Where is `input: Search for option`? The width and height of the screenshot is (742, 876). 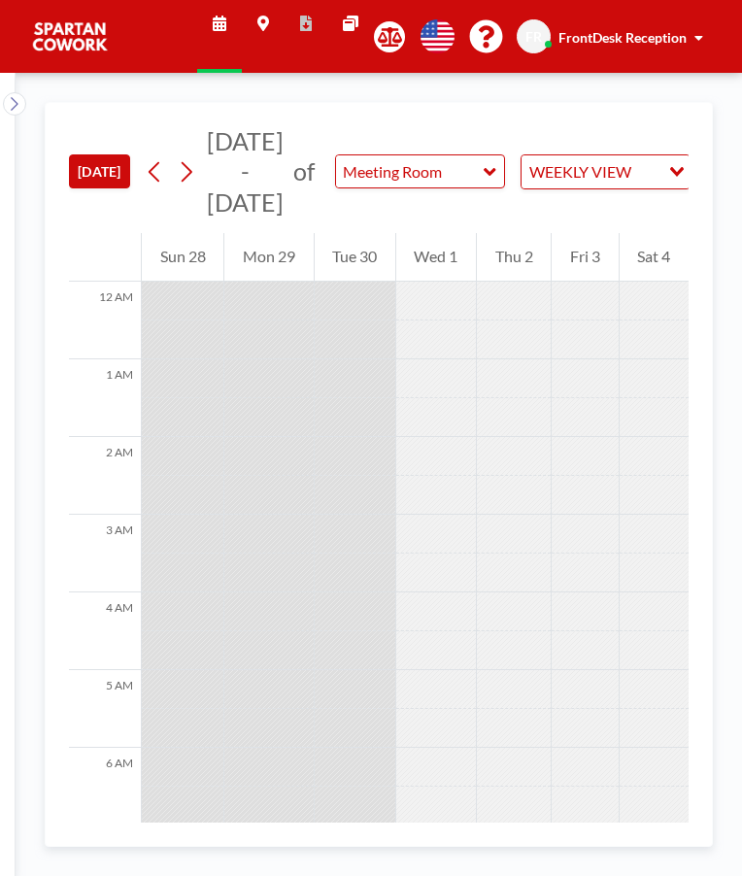 input: Search for option is located at coordinates (647, 172).